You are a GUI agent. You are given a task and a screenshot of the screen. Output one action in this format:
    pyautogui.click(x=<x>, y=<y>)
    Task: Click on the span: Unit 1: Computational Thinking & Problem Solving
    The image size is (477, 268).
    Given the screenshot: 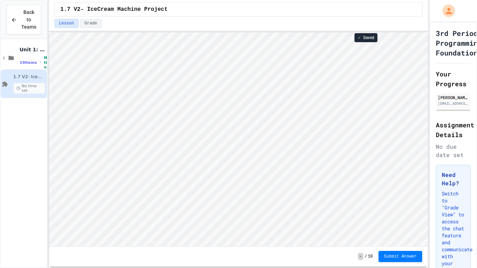 What is the action you would take?
    pyautogui.click(x=33, y=50)
    